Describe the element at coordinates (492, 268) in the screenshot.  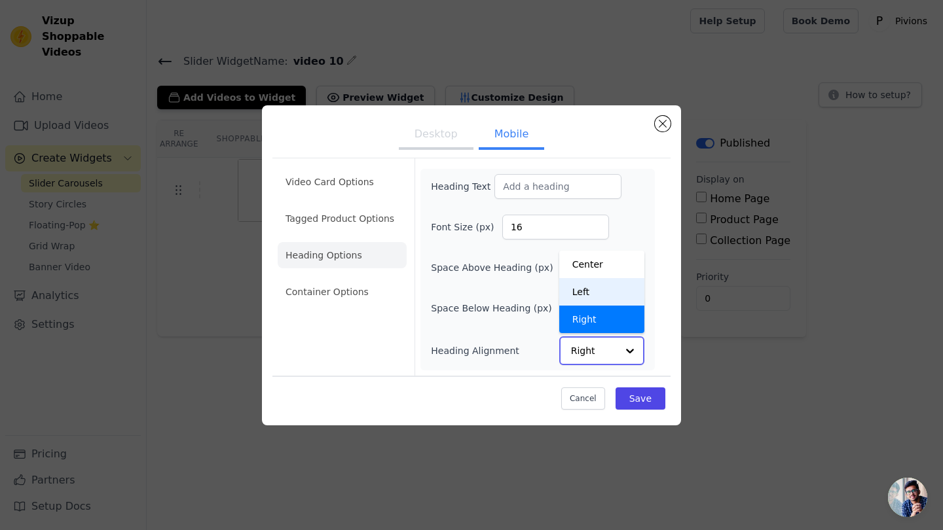
I see `label: Space Above Heading (px)` at that location.